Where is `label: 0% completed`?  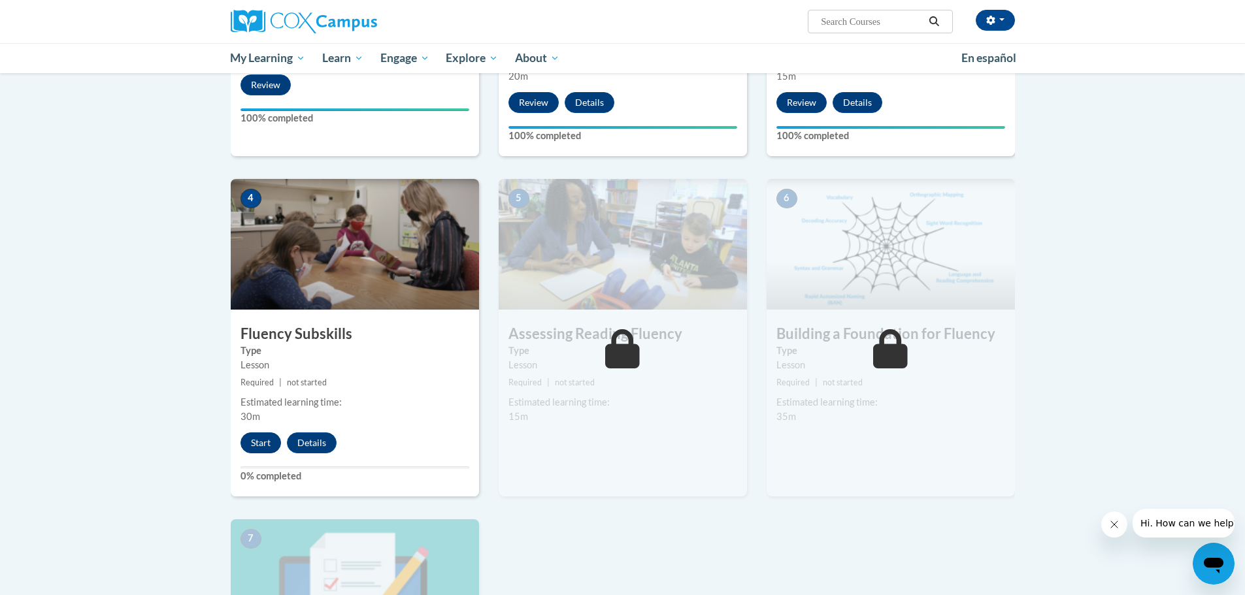
label: 0% completed is located at coordinates (355, 476).